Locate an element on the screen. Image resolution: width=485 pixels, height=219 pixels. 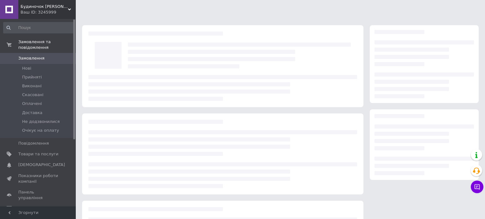
span: Показники роботи компанії is located at coordinates (38, 179).